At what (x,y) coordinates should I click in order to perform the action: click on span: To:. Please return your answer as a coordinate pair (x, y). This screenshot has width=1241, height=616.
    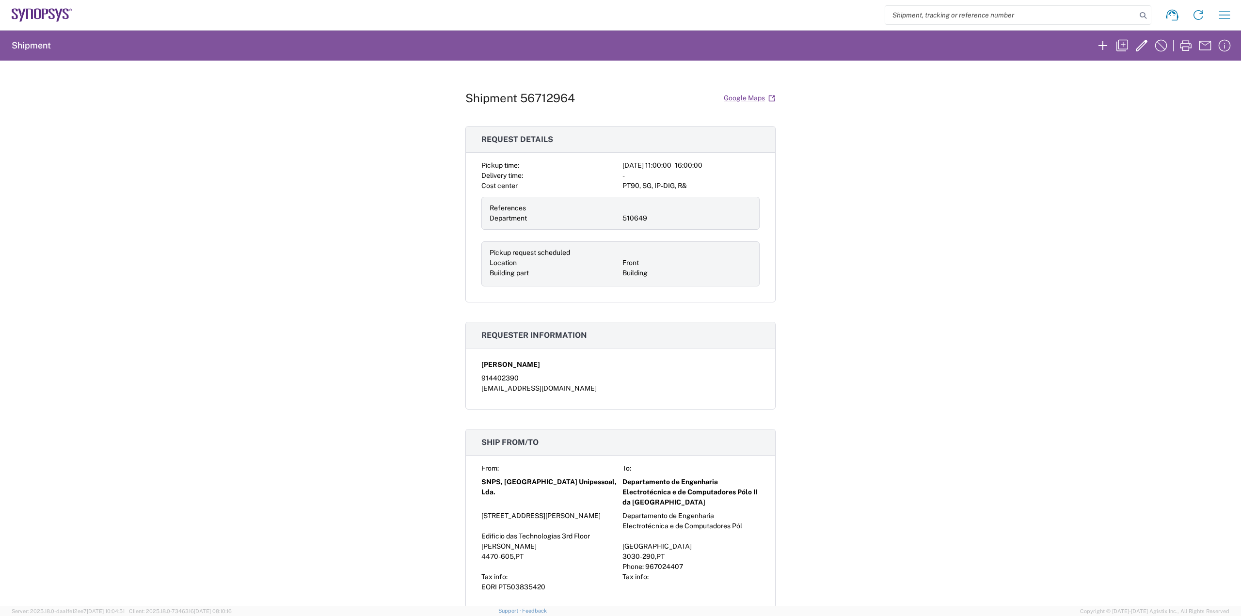
    Looking at the image, I should click on (627, 468).